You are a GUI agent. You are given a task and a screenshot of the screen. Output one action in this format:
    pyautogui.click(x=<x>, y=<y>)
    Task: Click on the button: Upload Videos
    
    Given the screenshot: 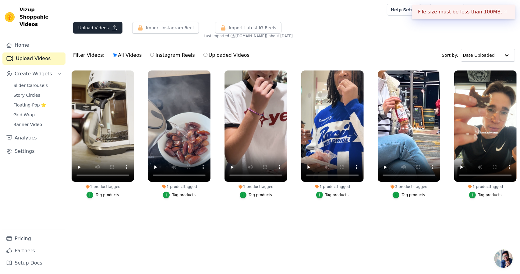 What is the action you would take?
    pyautogui.click(x=98, y=28)
    